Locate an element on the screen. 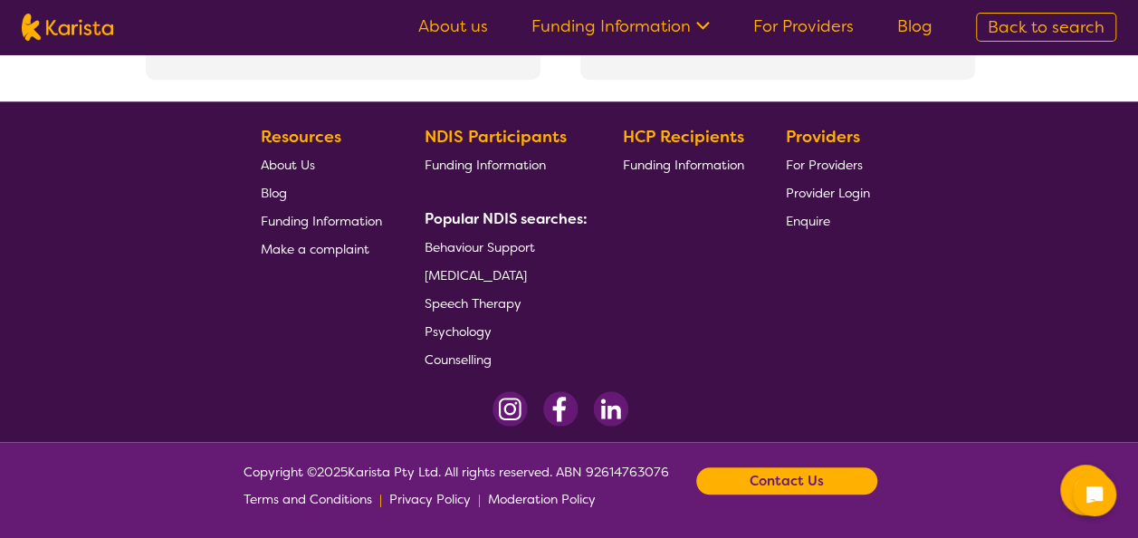 This screenshot has width=1138, height=538. span: Terms and Conditions is located at coordinates (308, 499).